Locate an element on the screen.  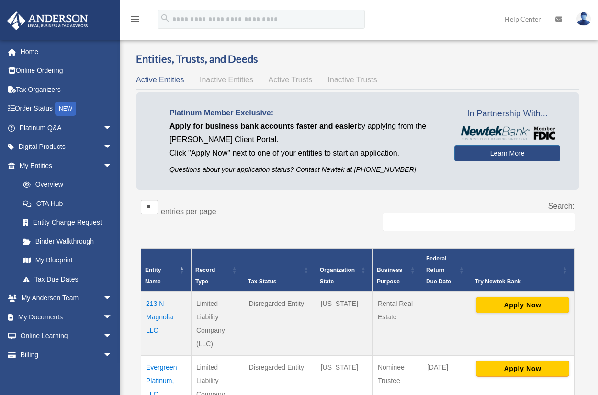
span: Try Newtek Bank is located at coordinates (517, 281).